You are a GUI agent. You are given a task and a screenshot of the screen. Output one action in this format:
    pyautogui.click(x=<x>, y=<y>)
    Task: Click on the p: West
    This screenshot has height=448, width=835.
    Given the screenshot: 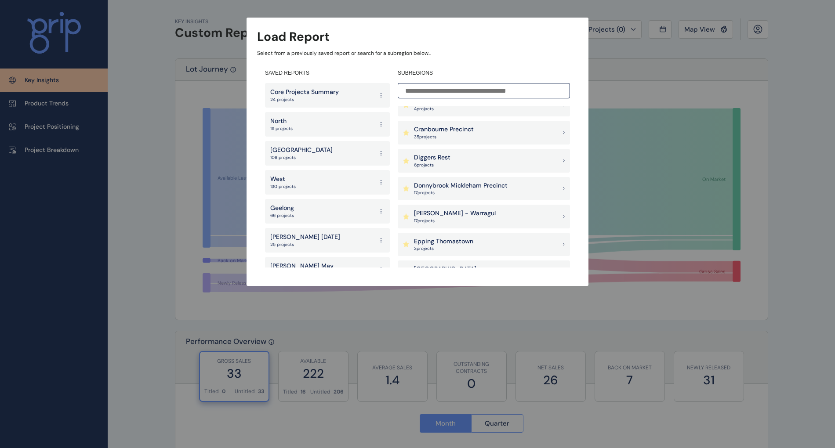 What is the action you would take?
    pyautogui.click(x=283, y=179)
    